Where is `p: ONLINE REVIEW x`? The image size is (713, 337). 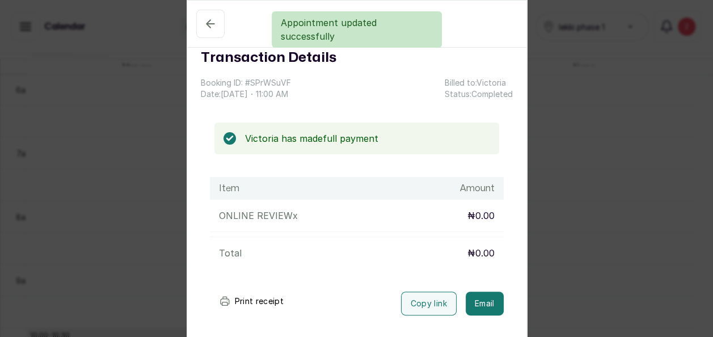 p: ONLINE REVIEW x is located at coordinates (258, 216).